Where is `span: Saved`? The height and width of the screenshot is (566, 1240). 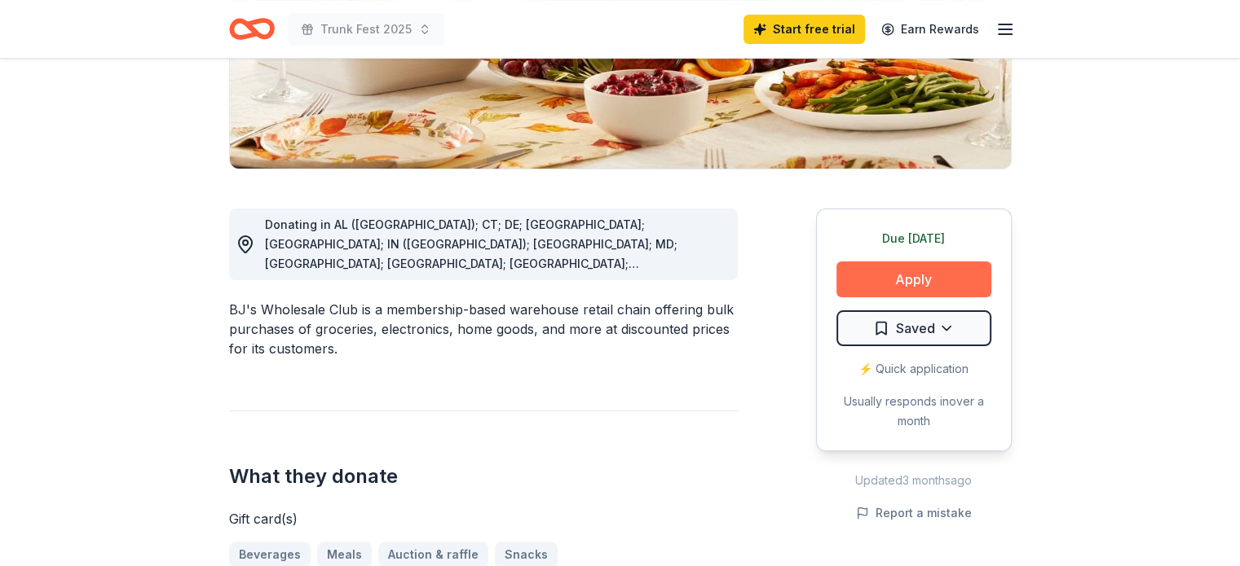 span: Saved is located at coordinates (915, 328).